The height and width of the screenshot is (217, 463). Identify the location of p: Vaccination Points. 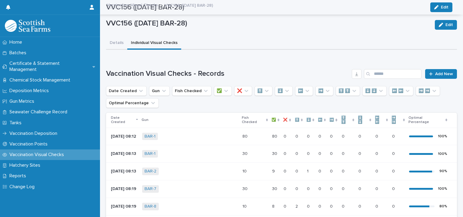
(30, 144).